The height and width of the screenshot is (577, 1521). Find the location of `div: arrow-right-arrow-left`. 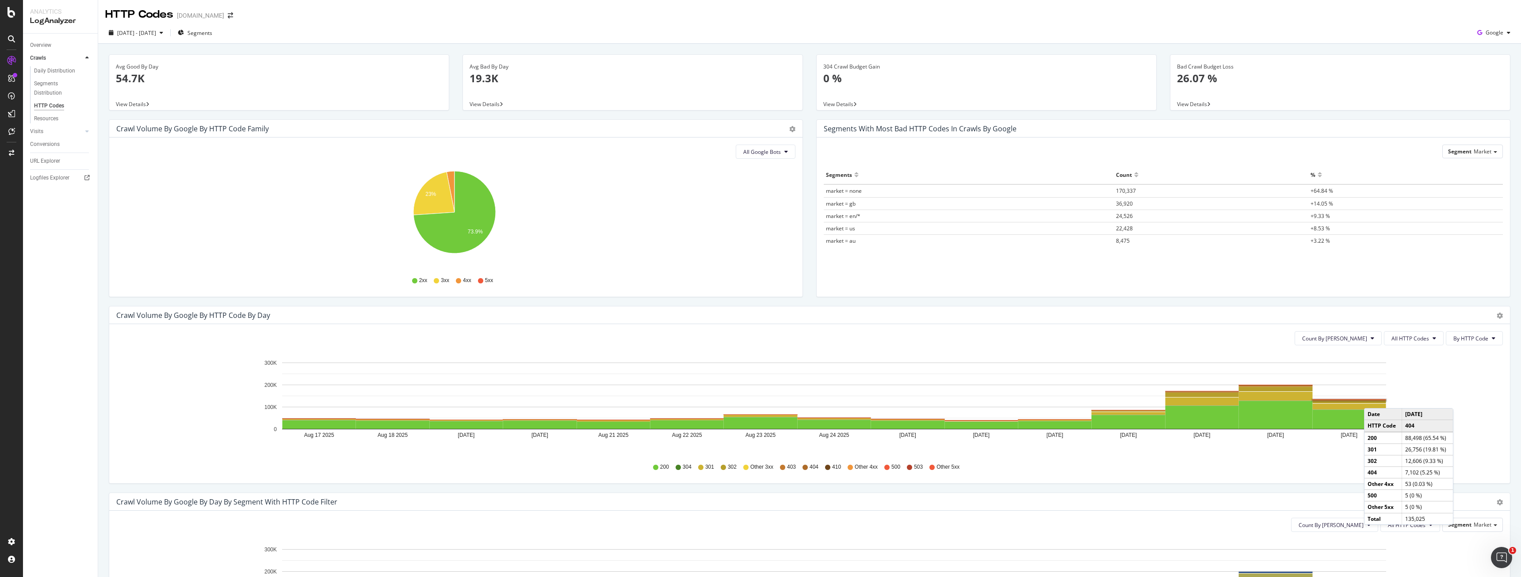

div: arrow-right-arrow-left is located at coordinates (230, 15).